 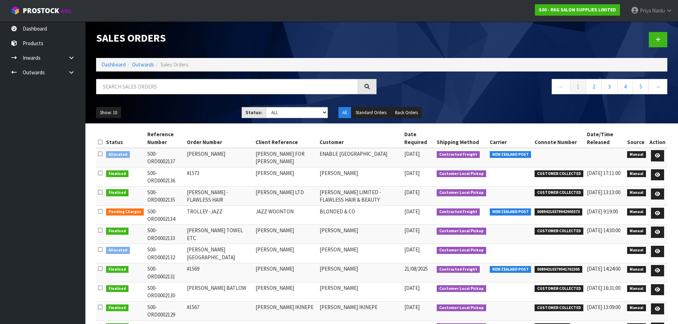 What do you see at coordinates (227, 86) in the screenshot?
I see `input: Search sales orders` at bounding box center [227, 86].